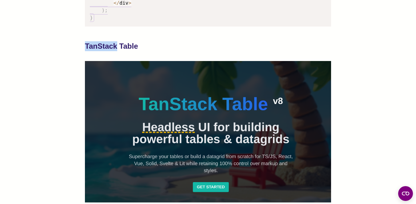  I want to click on h2: TanStack Table, so click(208, 46).